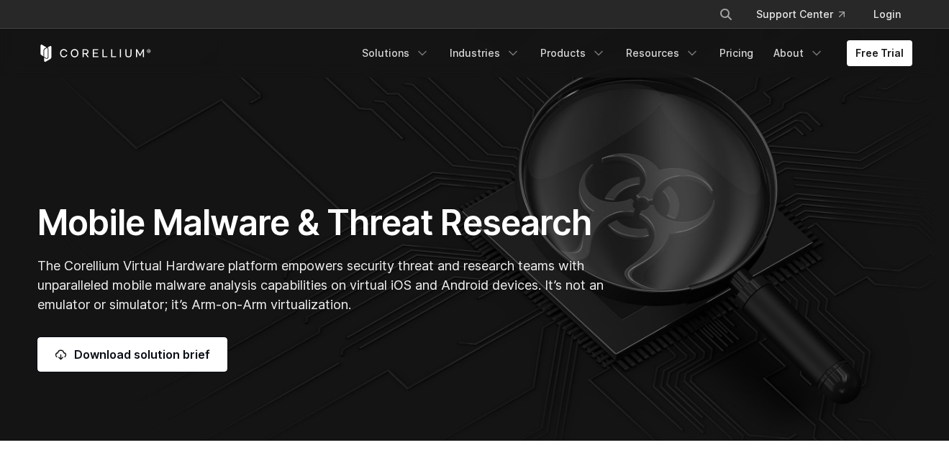  Describe the element at coordinates (887, 14) in the screenshot. I see `a: Login` at that location.